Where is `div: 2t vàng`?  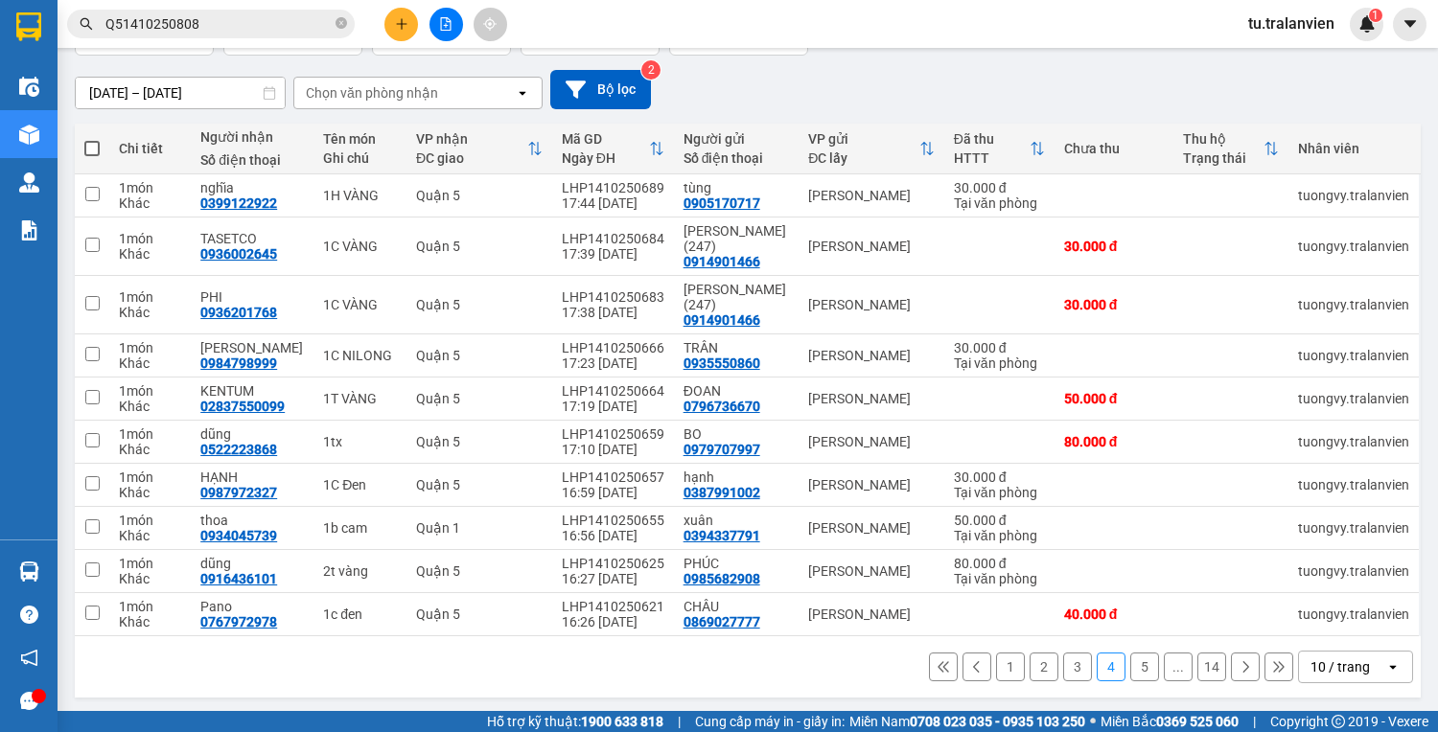 div: 2t vàng is located at coordinates (359, 571).